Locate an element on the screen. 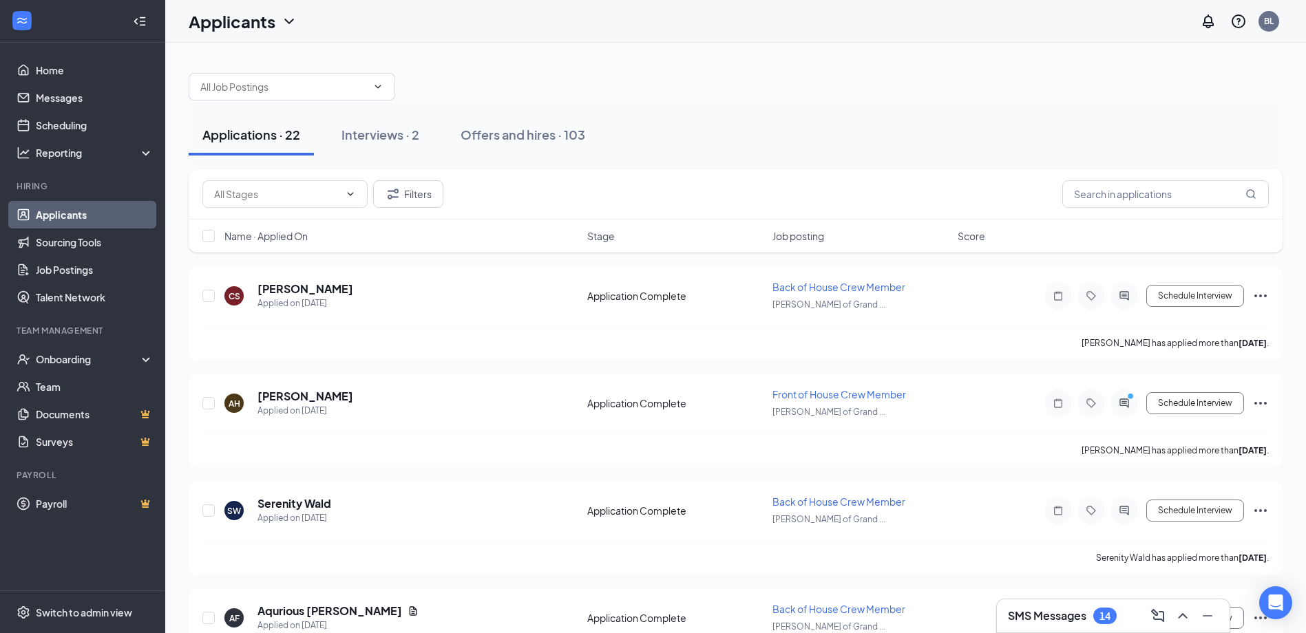 Image resolution: width=1306 pixels, height=633 pixels. button: Filter Filters is located at coordinates (408, 194).